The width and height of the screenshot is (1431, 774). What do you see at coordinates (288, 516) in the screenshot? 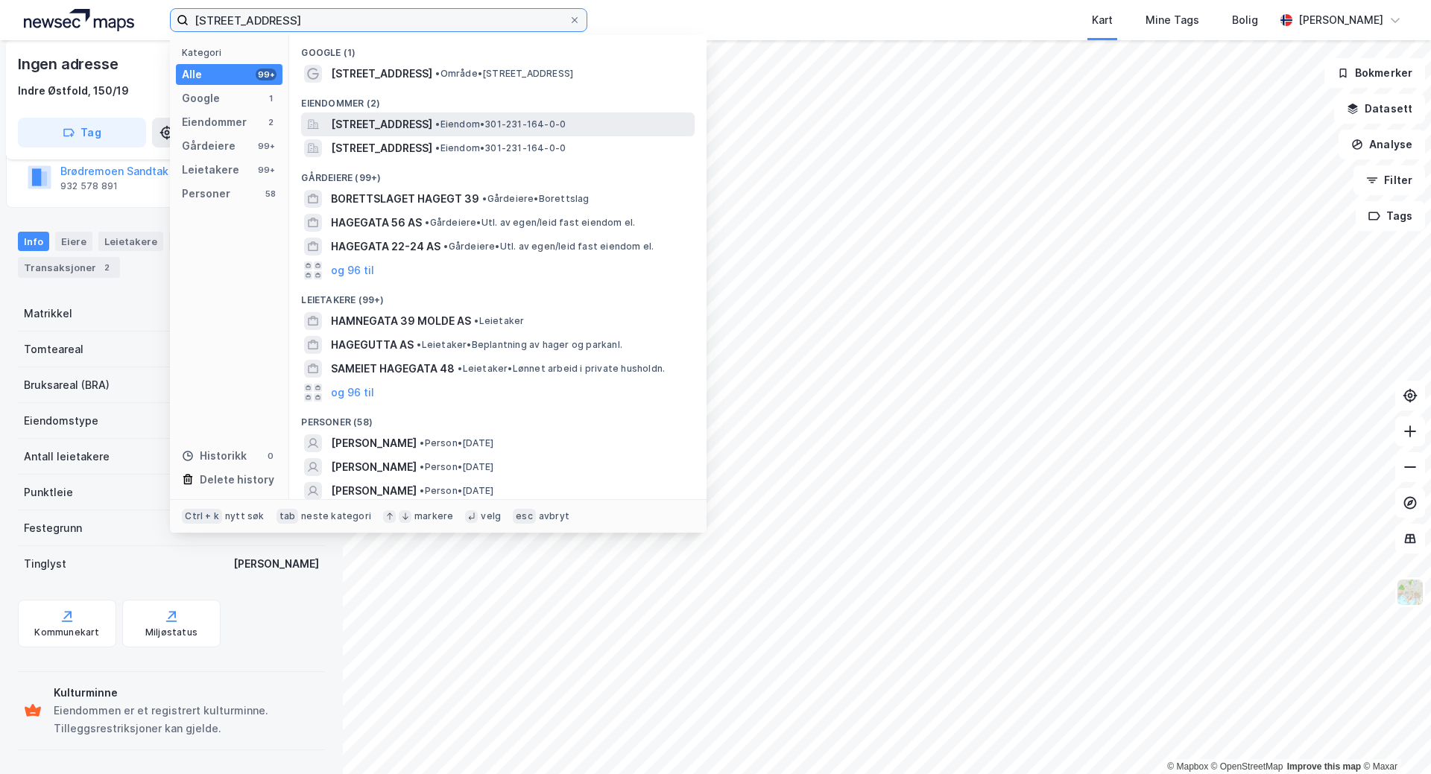
I see `div: tab` at bounding box center [288, 516].